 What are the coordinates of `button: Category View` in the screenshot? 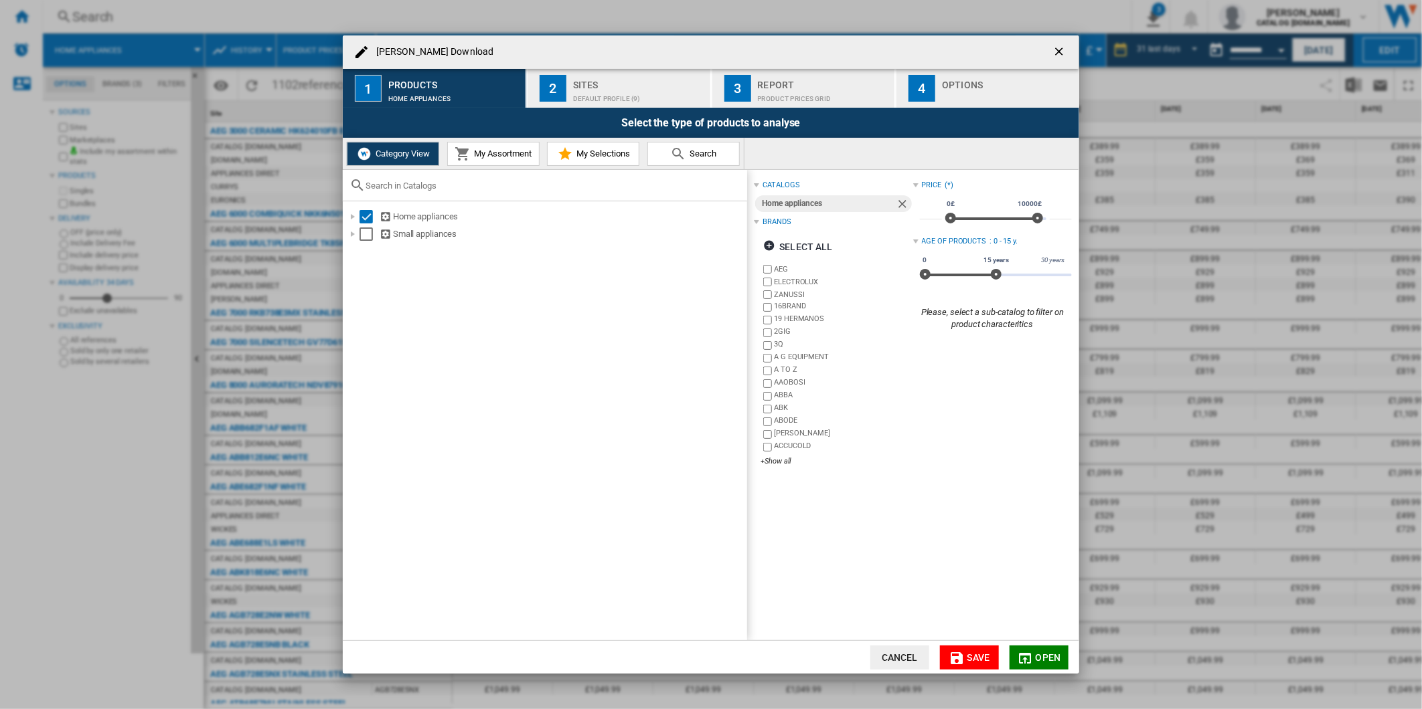 It's located at (393, 154).